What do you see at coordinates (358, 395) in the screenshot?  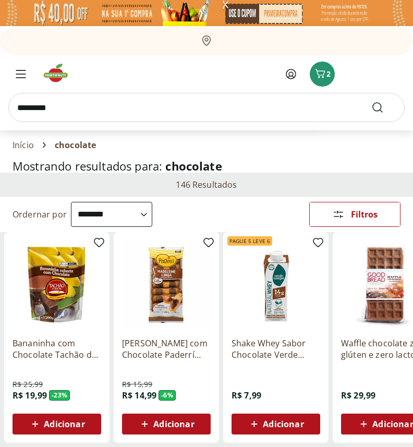 I see `span: R$ 29,99` at bounding box center [358, 395].